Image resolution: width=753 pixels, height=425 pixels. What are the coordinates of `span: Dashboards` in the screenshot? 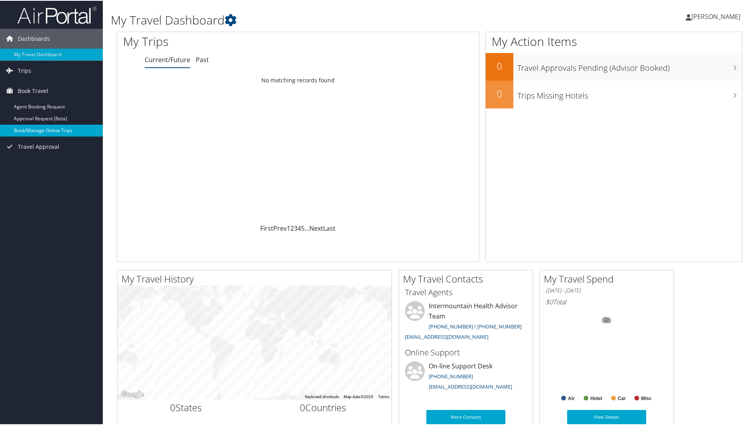 It's located at (34, 38).